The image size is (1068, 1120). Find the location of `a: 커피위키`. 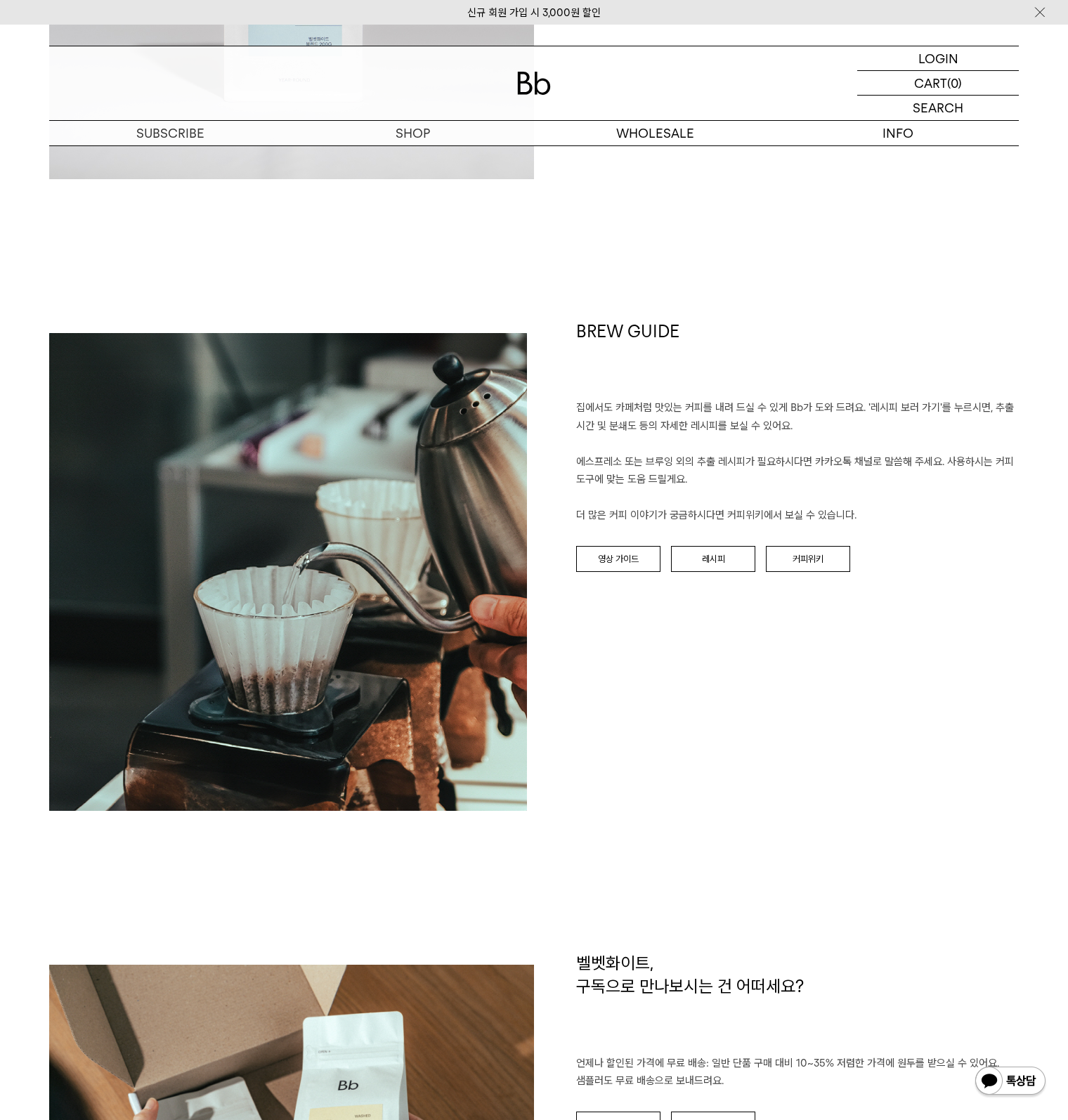

a: 커피위키 is located at coordinates (808, 560).